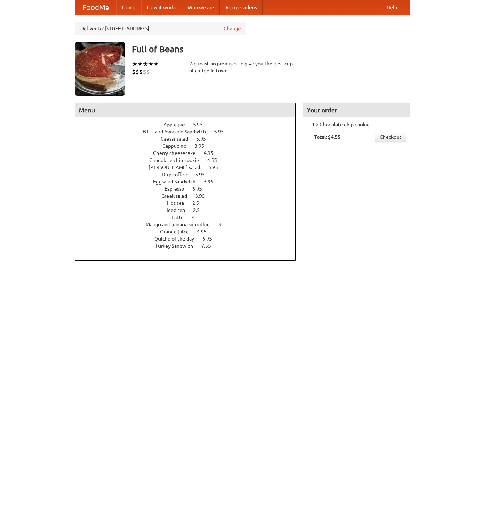  Describe the element at coordinates (391, 137) in the screenshot. I see `a: Checkout` at that location.